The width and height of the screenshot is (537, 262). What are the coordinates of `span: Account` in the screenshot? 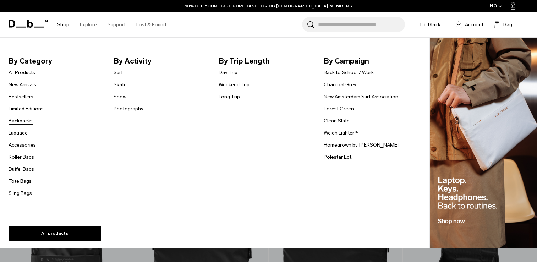 It's located at (474, 24).